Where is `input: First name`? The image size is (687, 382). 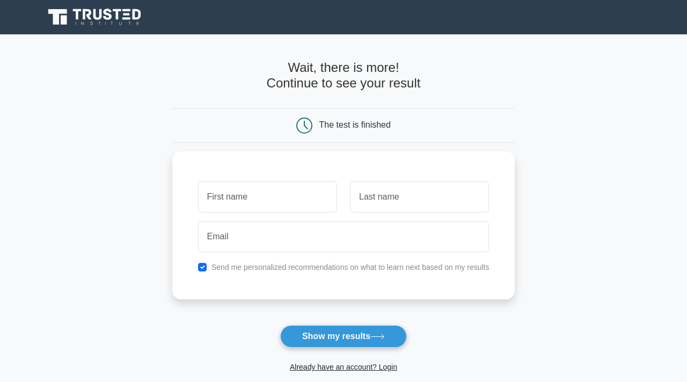
input: First name is located at coordinates (267, 197).